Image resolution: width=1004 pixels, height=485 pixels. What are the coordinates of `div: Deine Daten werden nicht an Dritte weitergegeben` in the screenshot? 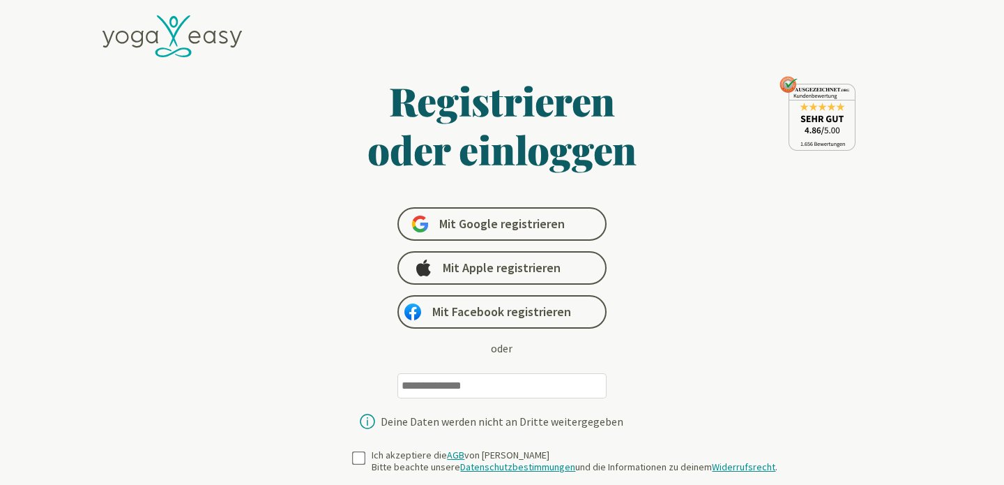 It's located at (502, 421).